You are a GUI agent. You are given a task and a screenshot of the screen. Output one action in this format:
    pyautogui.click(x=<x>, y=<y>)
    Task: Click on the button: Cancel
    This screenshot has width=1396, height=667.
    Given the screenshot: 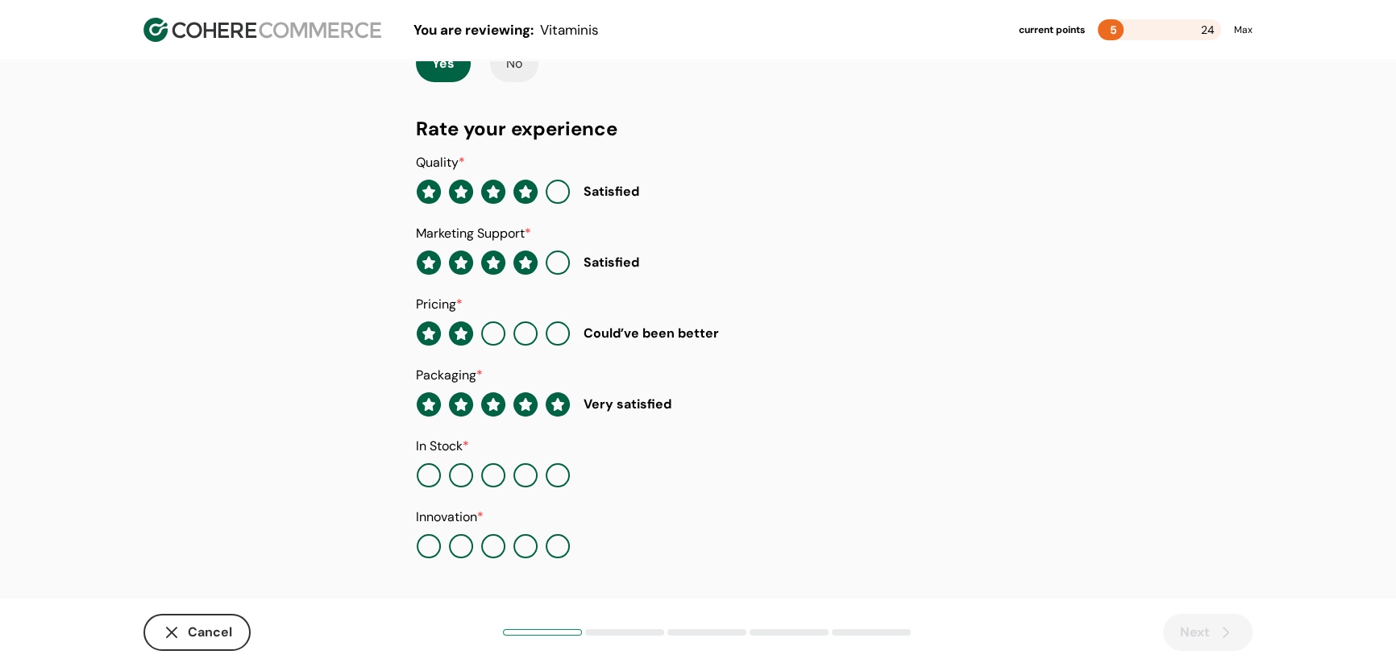 What is the action you would take?
    pyautogui.click(x=197, y=633)
    